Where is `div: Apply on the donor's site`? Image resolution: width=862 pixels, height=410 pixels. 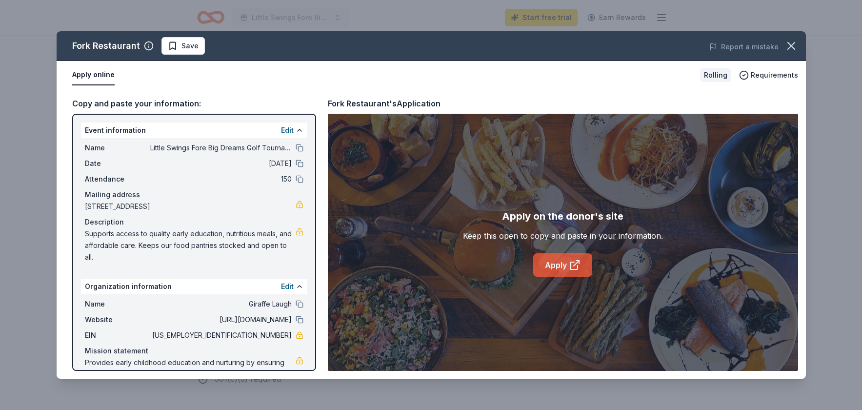 div: Apply on the donor's site is located at coordinates (562, 216).